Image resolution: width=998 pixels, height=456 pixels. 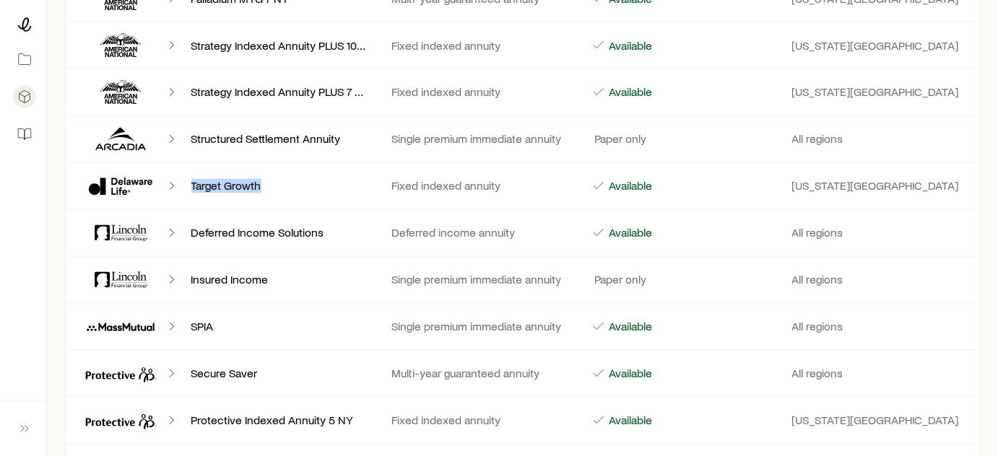 I want to click on p: Secure Saver, so click(x=279, y=374).